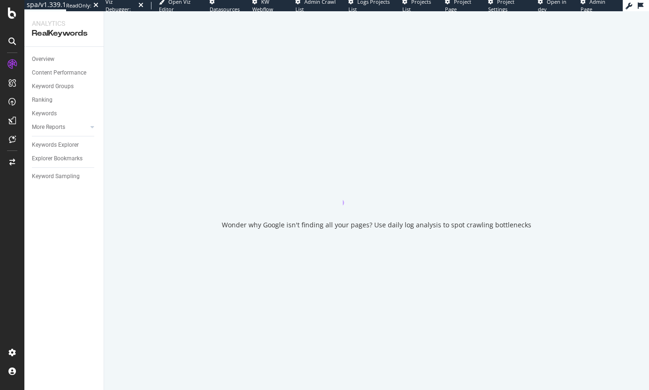  I want to click on div: Analytics, so click(64, 23).